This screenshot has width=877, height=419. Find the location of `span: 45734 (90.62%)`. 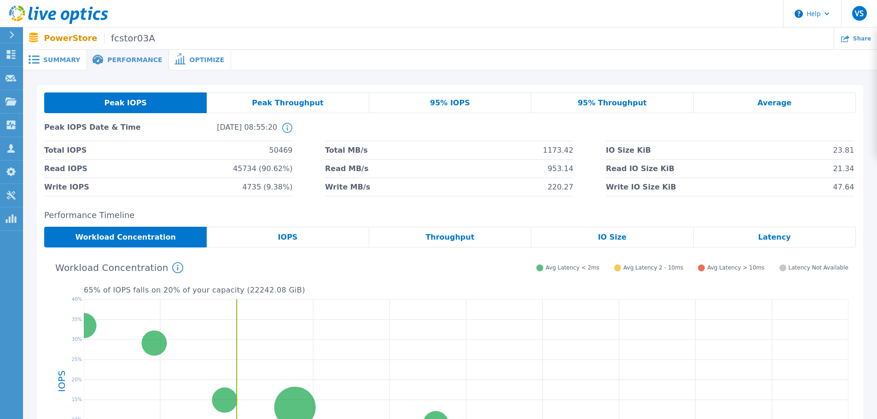

span: 45734 (90.62%) is located at coordinates (262, 169).